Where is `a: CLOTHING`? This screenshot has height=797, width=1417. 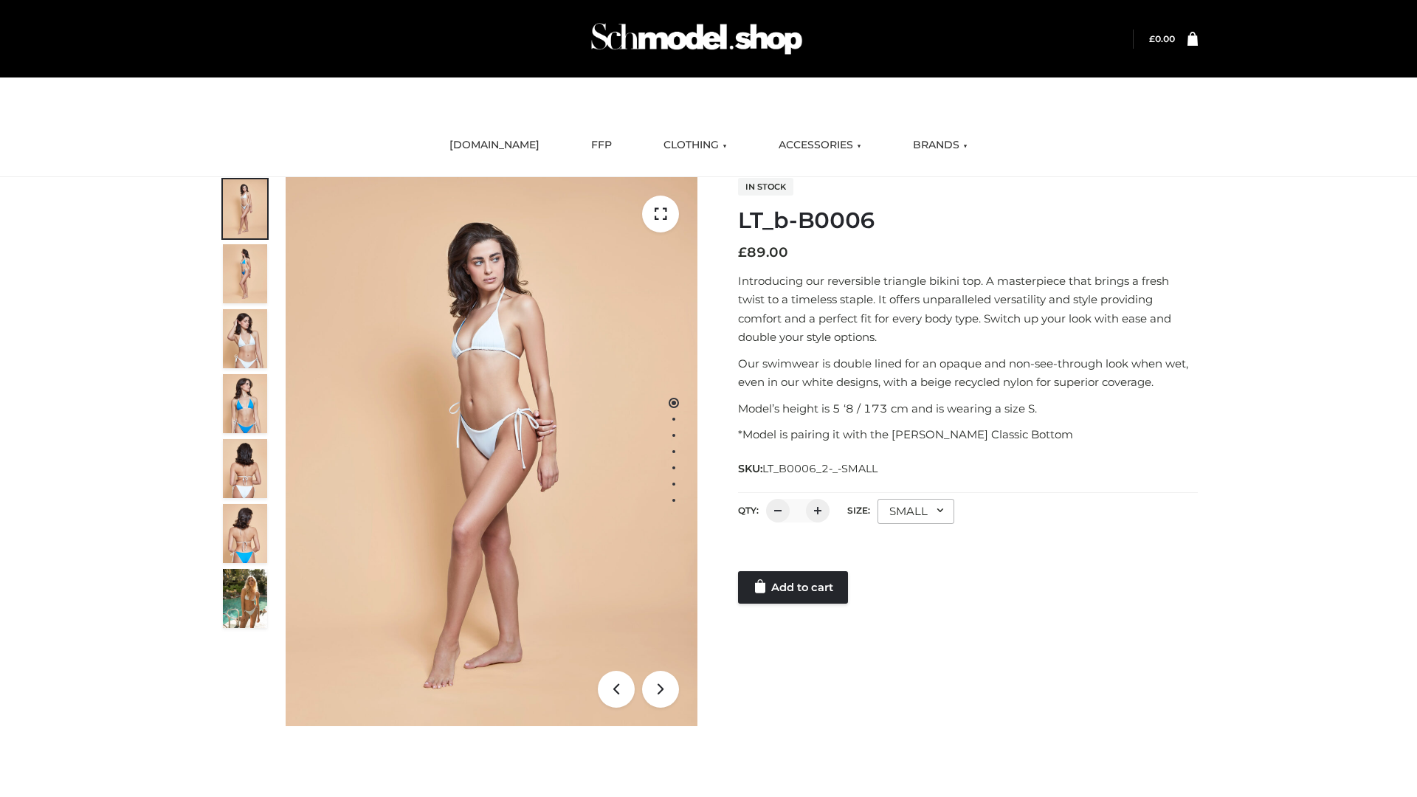 a: CLOTHING is located at coordinates (695, 145).